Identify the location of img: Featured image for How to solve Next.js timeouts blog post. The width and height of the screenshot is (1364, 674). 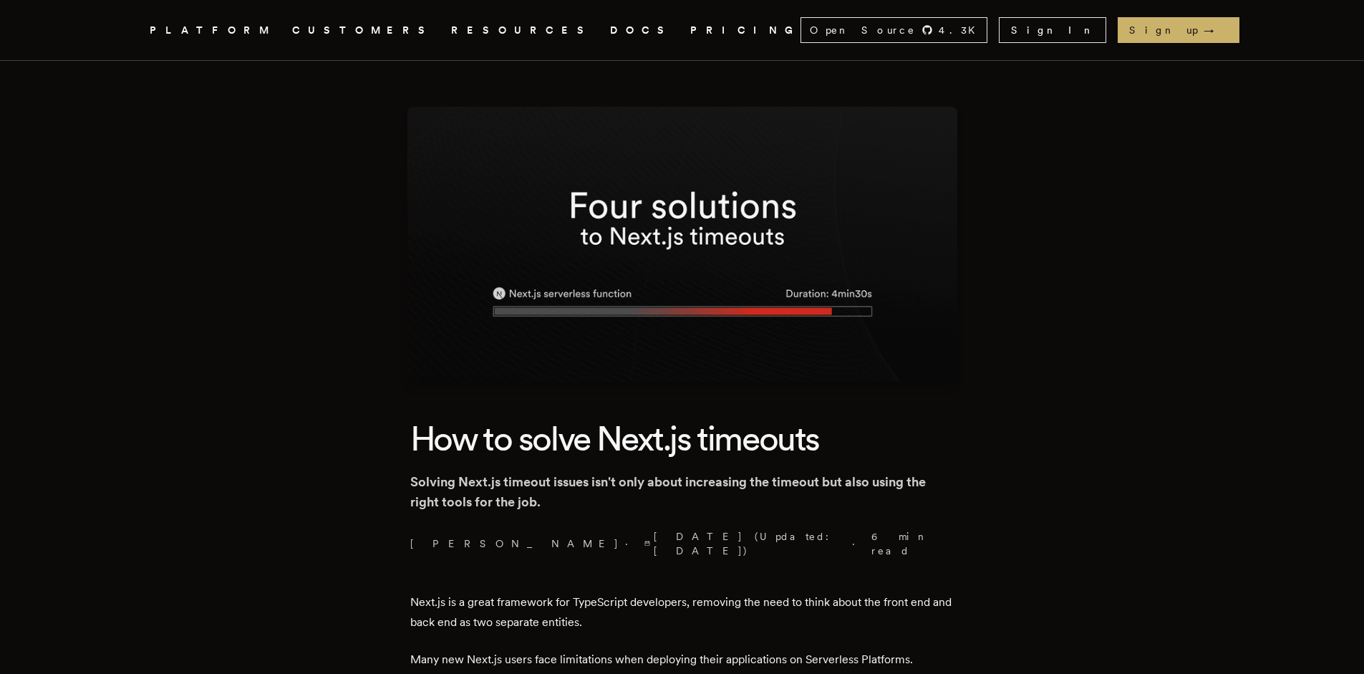
(682, 244).